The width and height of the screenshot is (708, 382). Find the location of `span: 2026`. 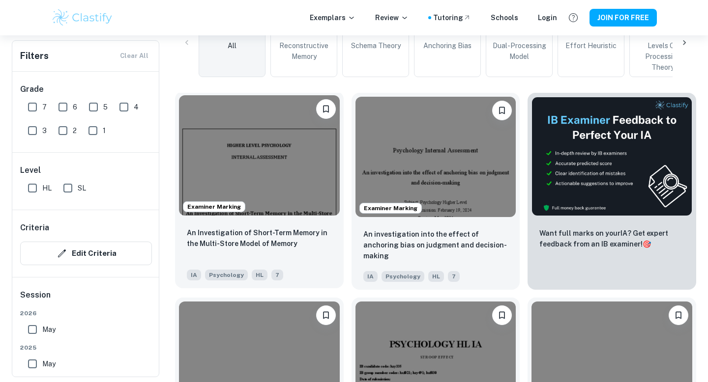

span: 2026 is located at coordinates (86, 314).